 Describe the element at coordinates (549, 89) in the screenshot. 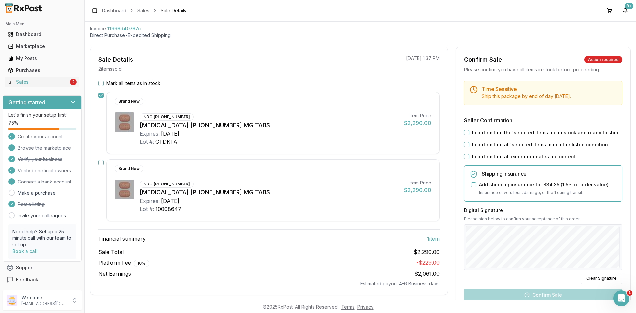

I see `h5: Time Sensitive` at that location.